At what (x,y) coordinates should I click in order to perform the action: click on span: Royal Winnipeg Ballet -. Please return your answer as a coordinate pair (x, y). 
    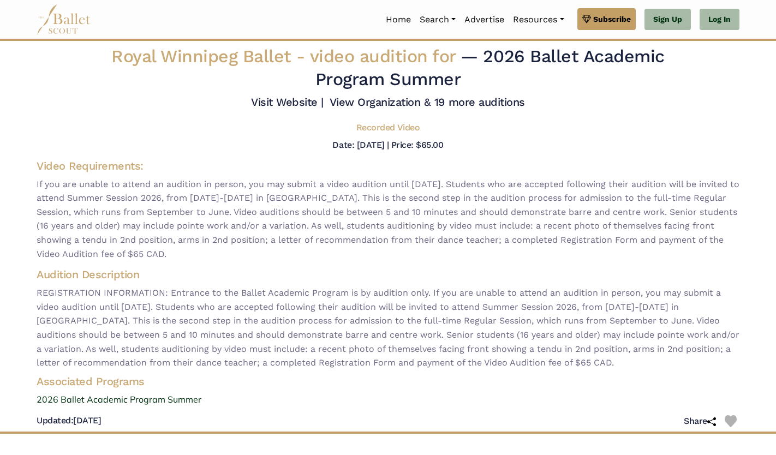
    Looking at the image, I should click on (286, 56).